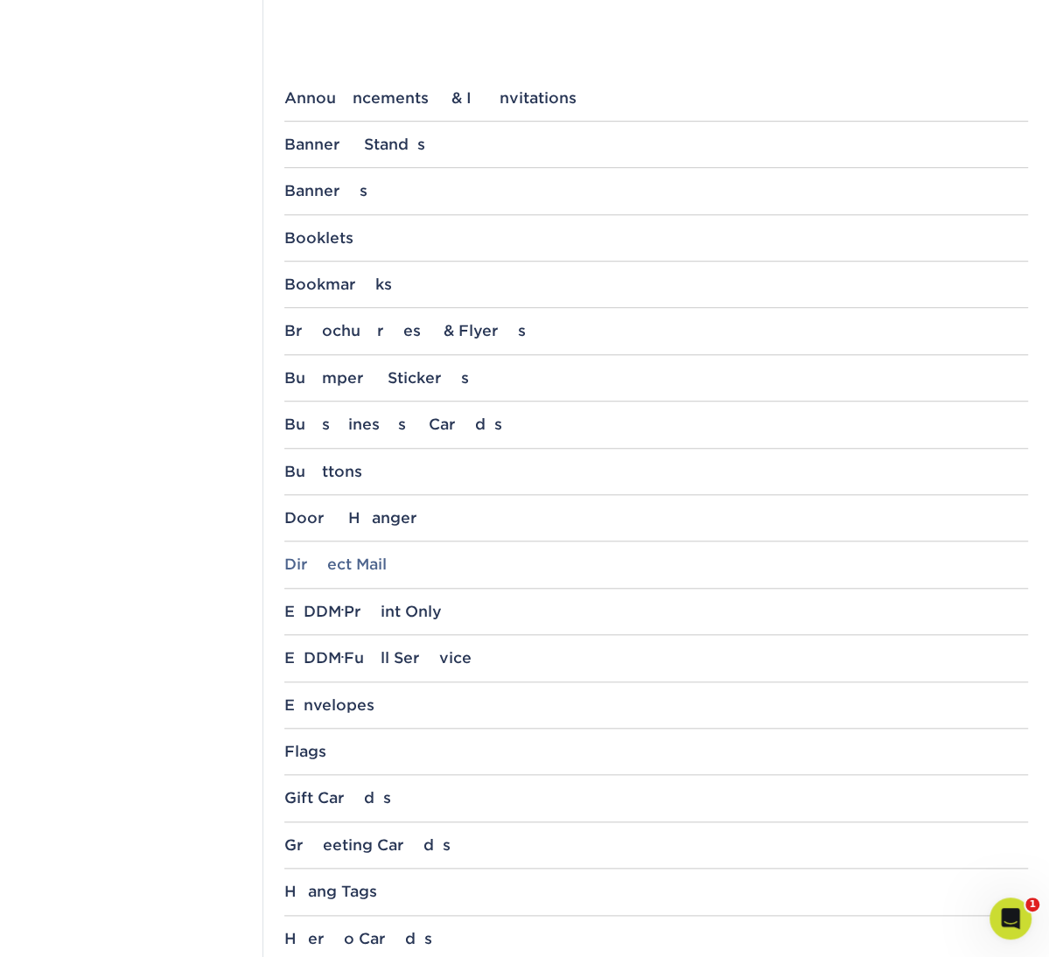 The height and width of the screenshot is (957, 1049). I want to click on div: EDDM Print Only, so click(656, 612).